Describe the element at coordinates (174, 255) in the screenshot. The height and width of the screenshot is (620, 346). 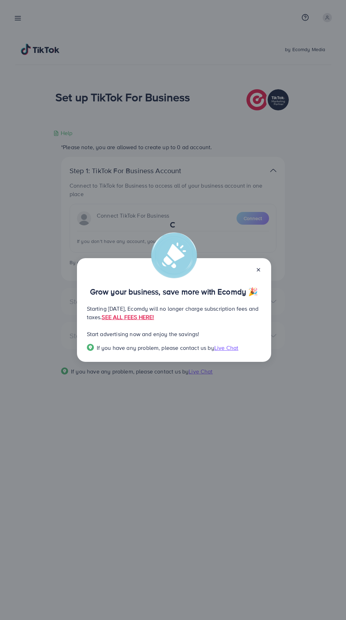
I see `img: alert` at that location.